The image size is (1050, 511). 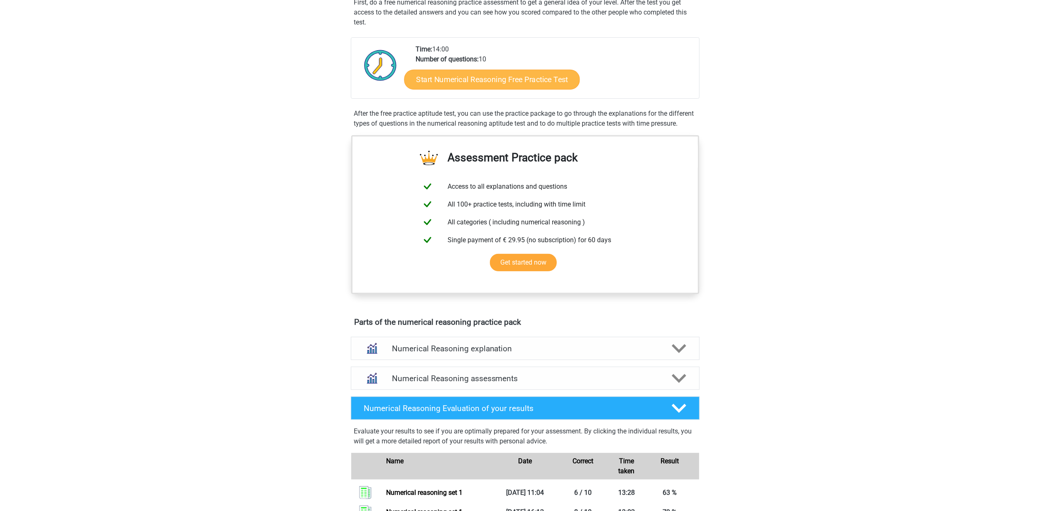 What do you see at coordinates (437, 466) in the screenshot?
I see `div: Name` at bounding box center [437, 466].